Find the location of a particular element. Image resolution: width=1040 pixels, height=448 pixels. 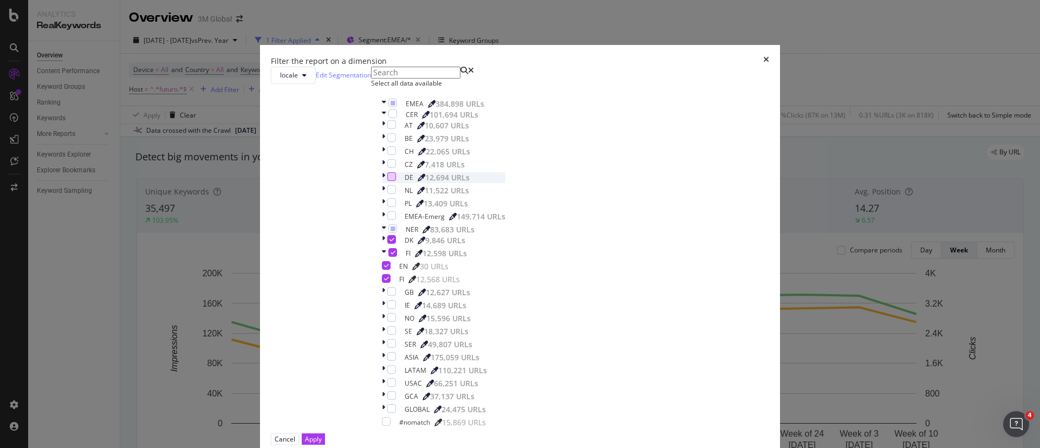

div: 49,807 URLs is located at coordinates (450, 344).